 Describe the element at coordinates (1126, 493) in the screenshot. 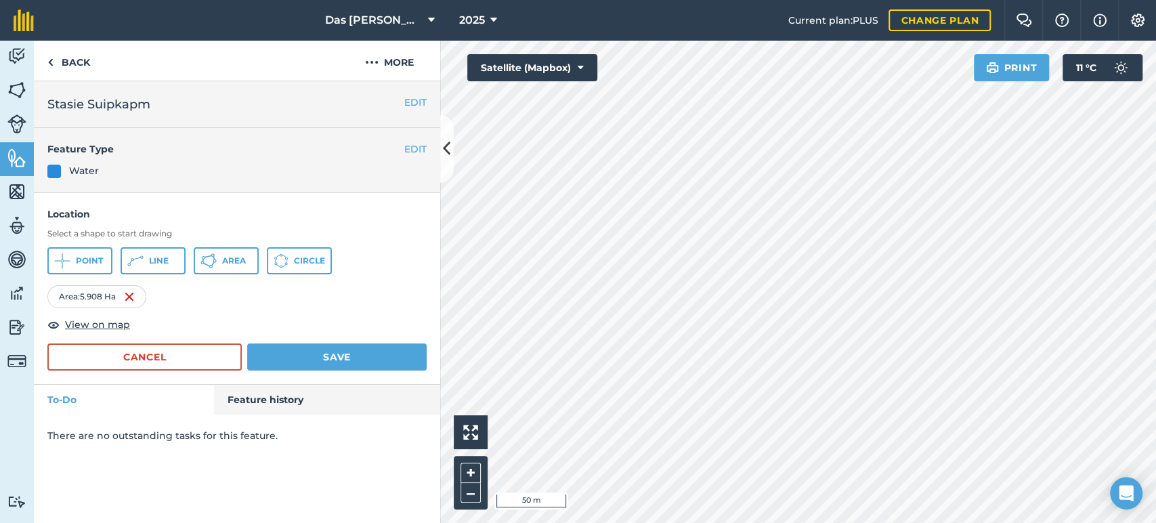

I see `div: Open Intercom Messenger` at that location.